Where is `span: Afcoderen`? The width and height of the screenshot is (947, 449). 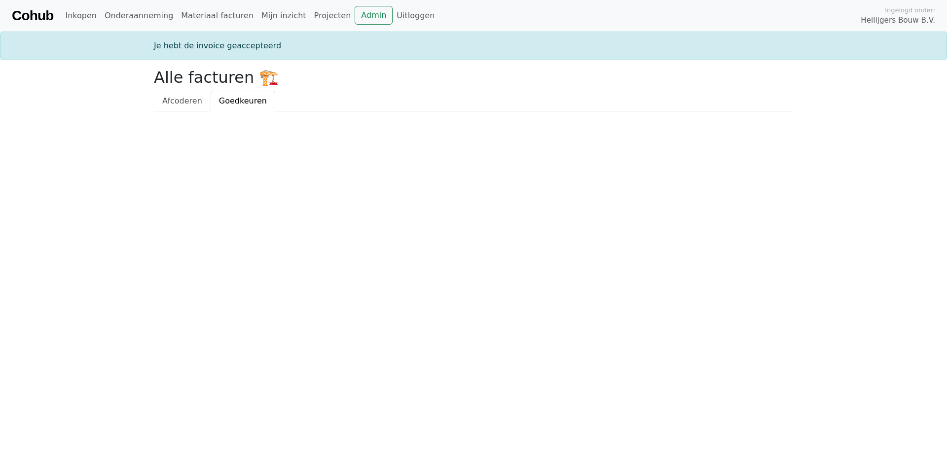
span: Afcoderen is located at coordinates (182, 101).